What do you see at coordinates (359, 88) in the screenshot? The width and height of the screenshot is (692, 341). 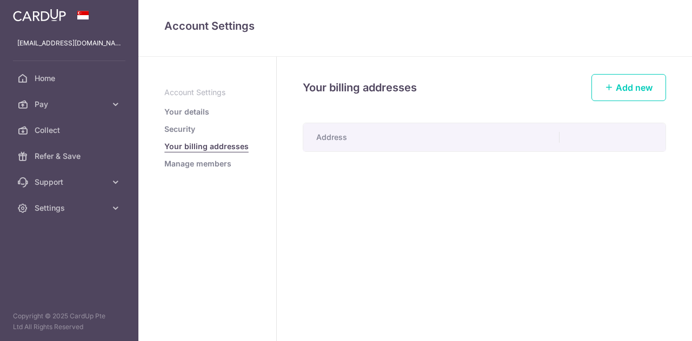 I see `h4: Your billing addresses` at bounding box center [359, 88].